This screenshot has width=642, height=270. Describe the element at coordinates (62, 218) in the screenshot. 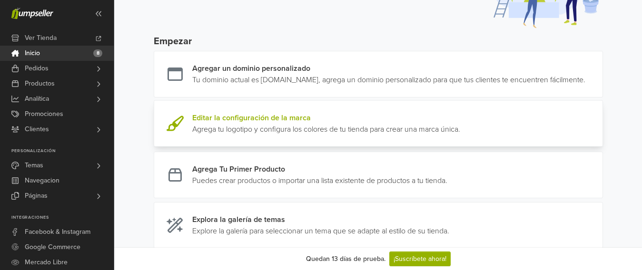

I see `p: Integraciones` at that location.